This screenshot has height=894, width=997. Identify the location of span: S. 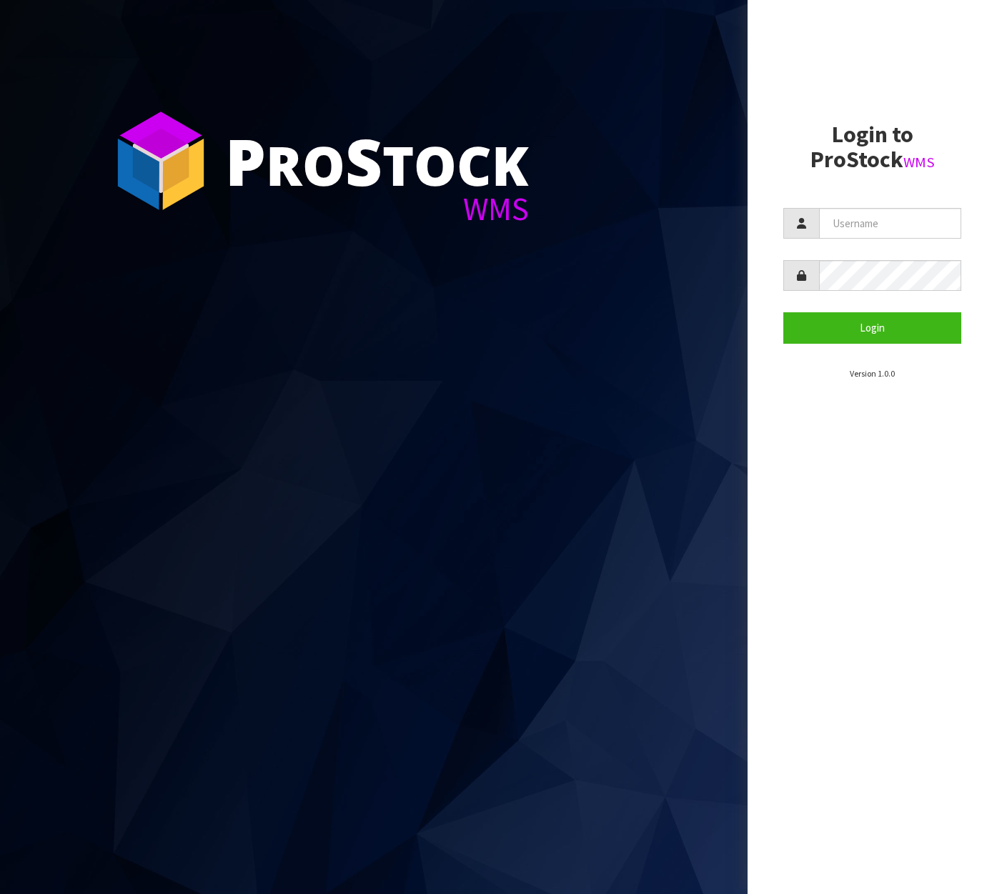
(364, 161).